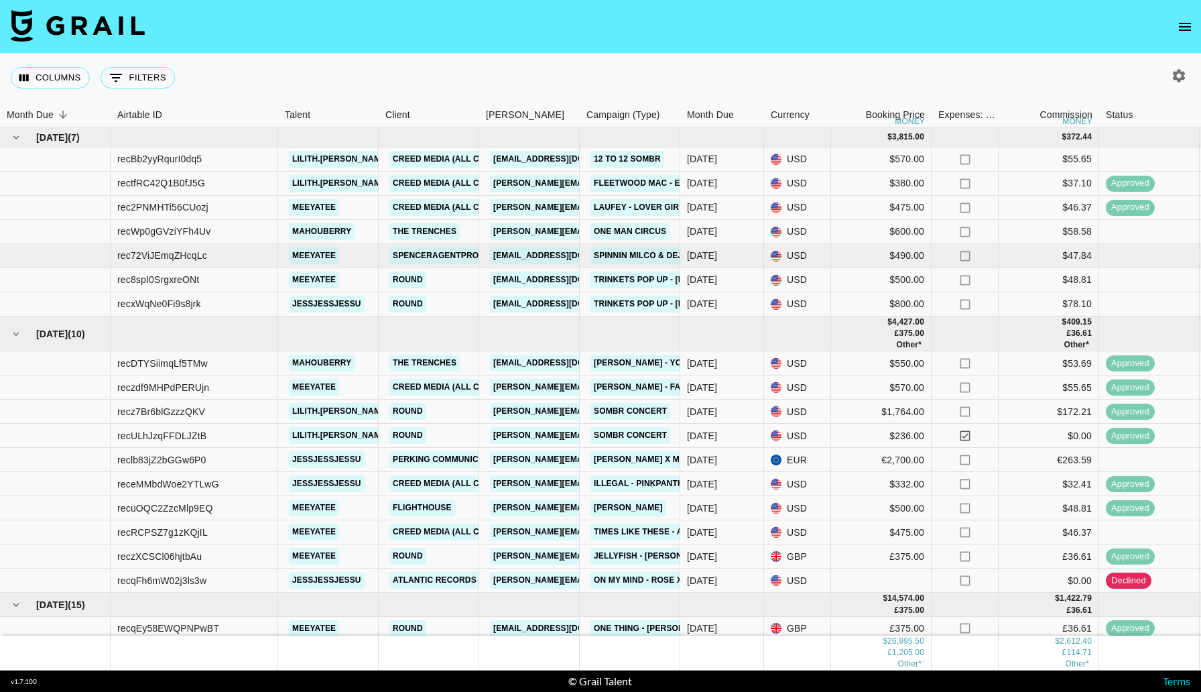 The height and width of the screenshot is (692, 1201). What do you see at coordinates (1150, 115) in the screenshot?
I see `div: Status` at bounding box center [1150, 115].